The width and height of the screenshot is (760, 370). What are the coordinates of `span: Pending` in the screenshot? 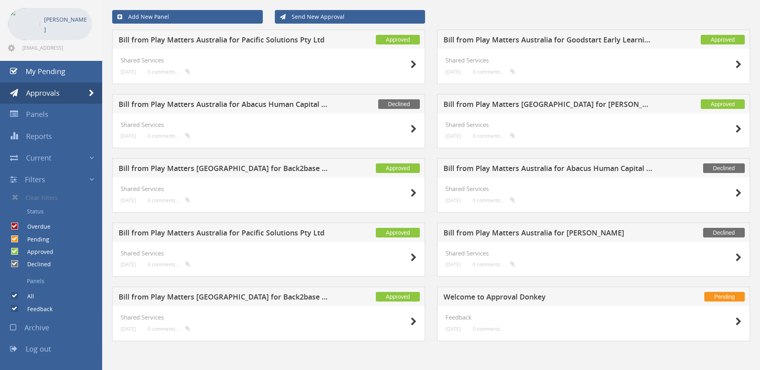 It's located at (725, 297).